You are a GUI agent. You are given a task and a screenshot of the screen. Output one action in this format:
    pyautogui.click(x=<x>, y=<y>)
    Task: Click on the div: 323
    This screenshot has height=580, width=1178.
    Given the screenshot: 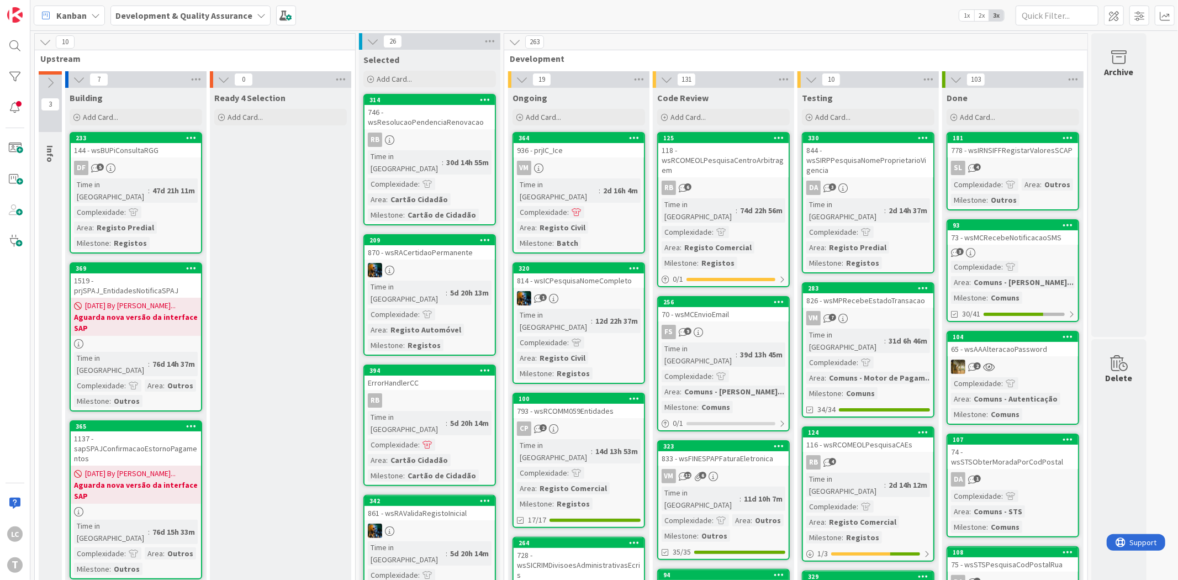 What is the action you would take?
    pyautogui.click(x=724, y=446)
    